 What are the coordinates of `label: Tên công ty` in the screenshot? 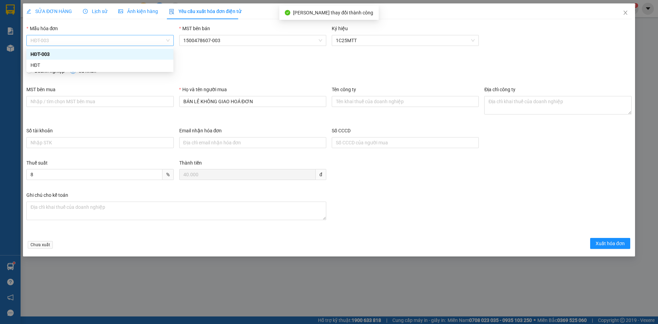 It's located at (344, 89).